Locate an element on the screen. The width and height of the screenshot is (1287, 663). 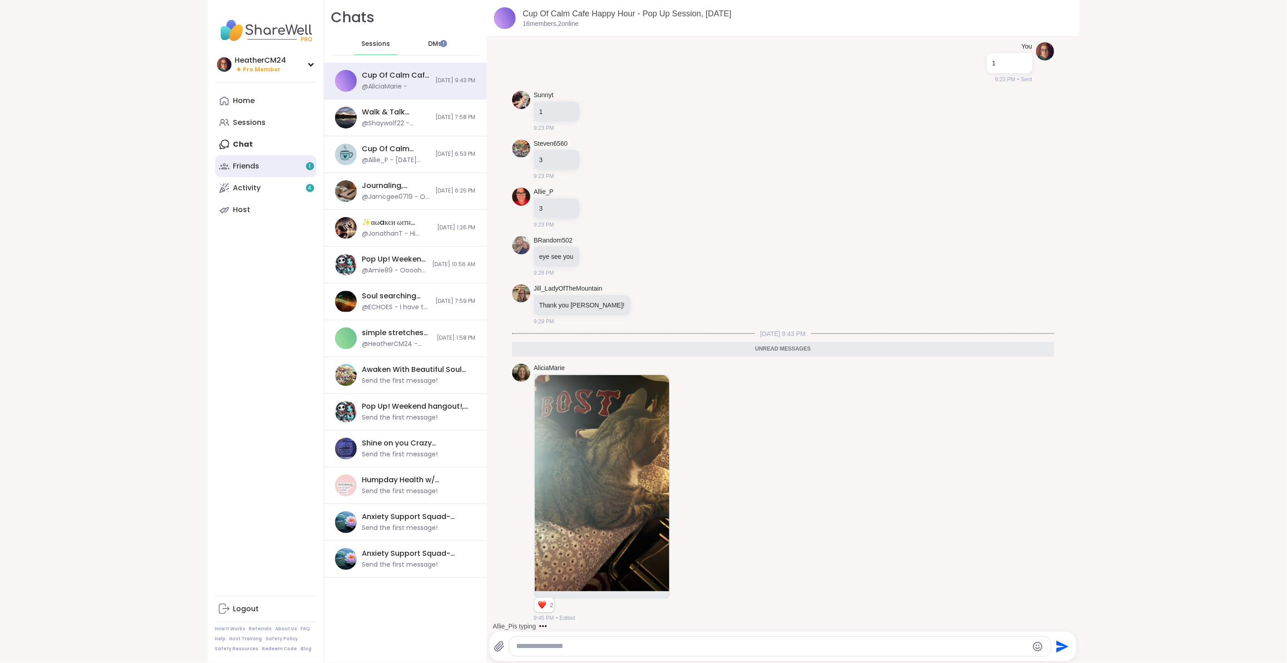
a: Safety Resources is located at coordinates (237, 649).